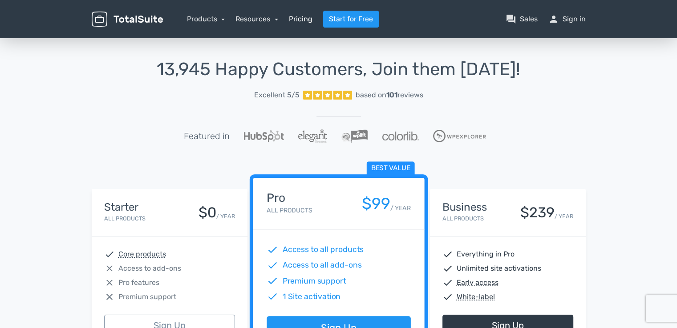 This screenshot has width=677, height=328. I want to click on div: based on reviews, so click(389, 95).